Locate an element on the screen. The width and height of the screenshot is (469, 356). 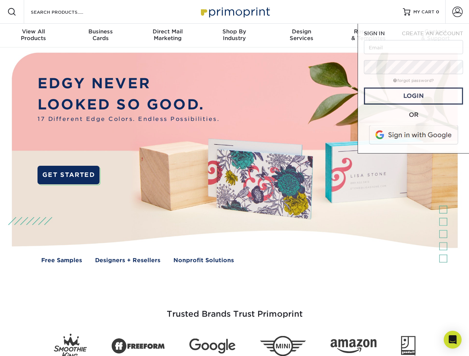
div: Cards is located at coordinates (100, 35).